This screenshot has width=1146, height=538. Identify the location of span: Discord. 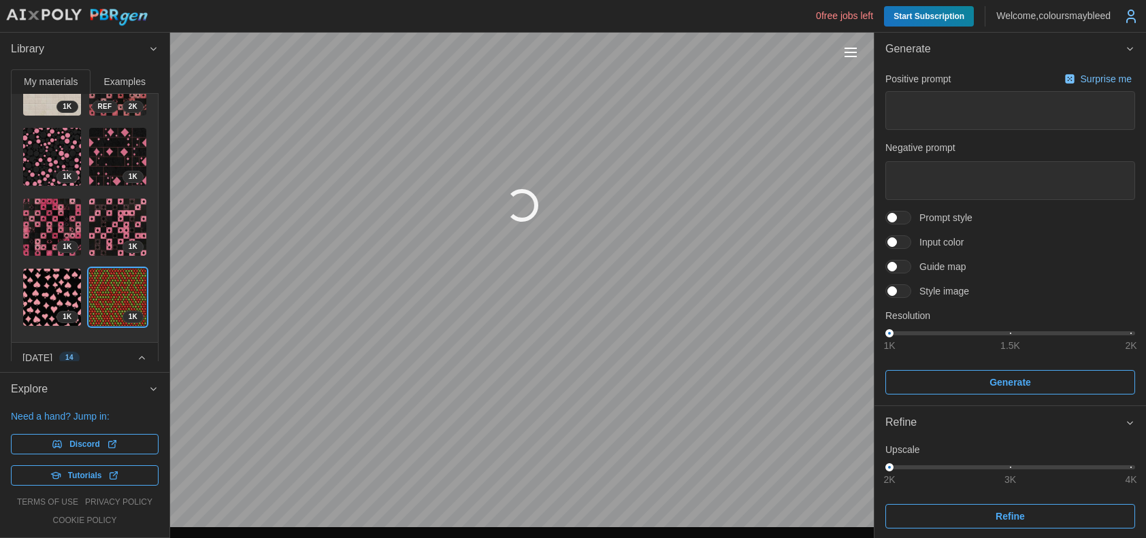
(84, 444).